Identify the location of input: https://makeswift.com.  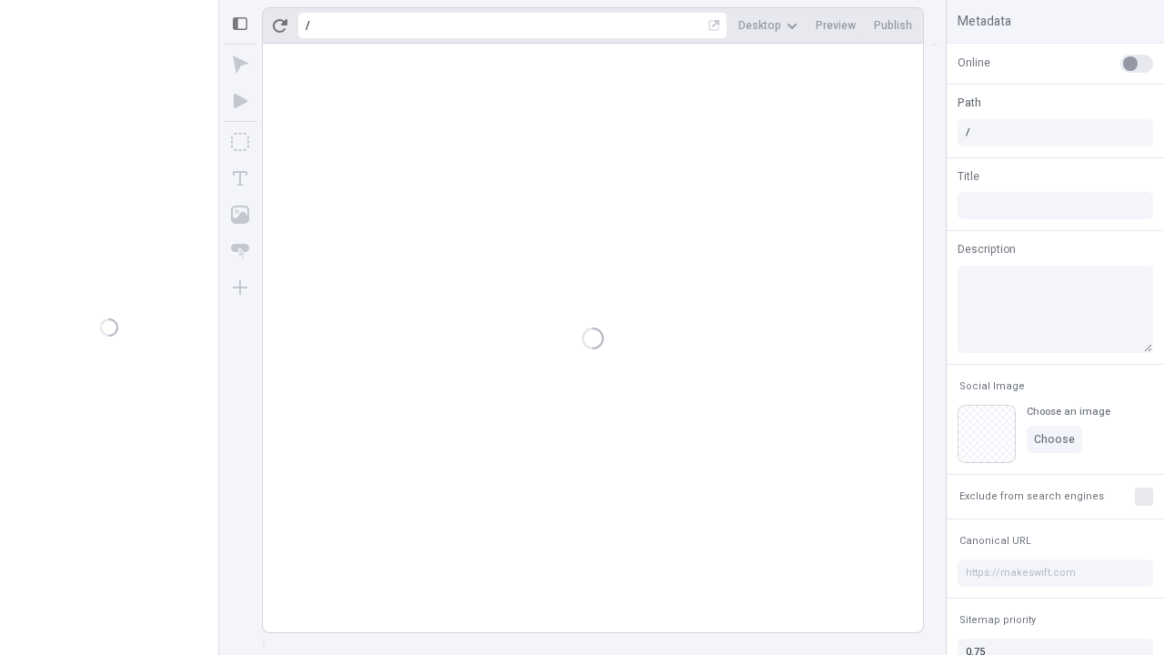
(1055, 573).